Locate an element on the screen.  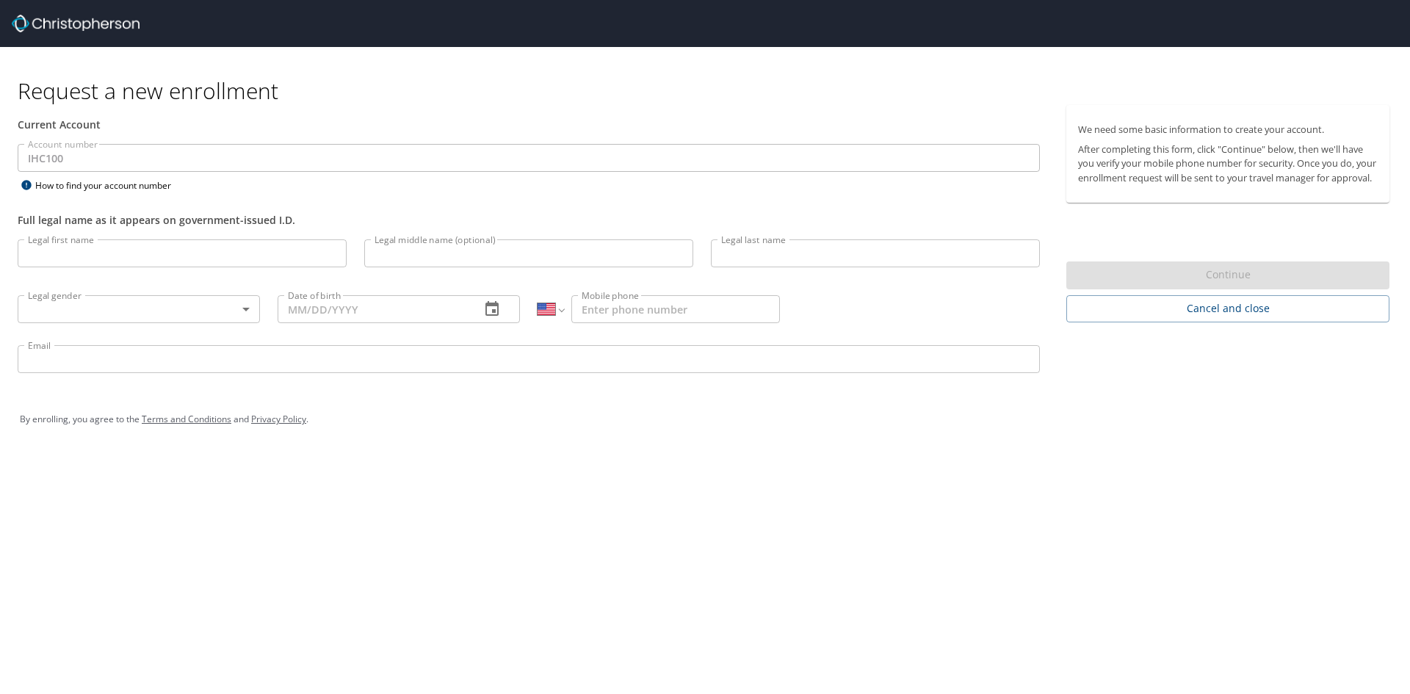
div: How to find your account number is located at coordinates (109, 185).